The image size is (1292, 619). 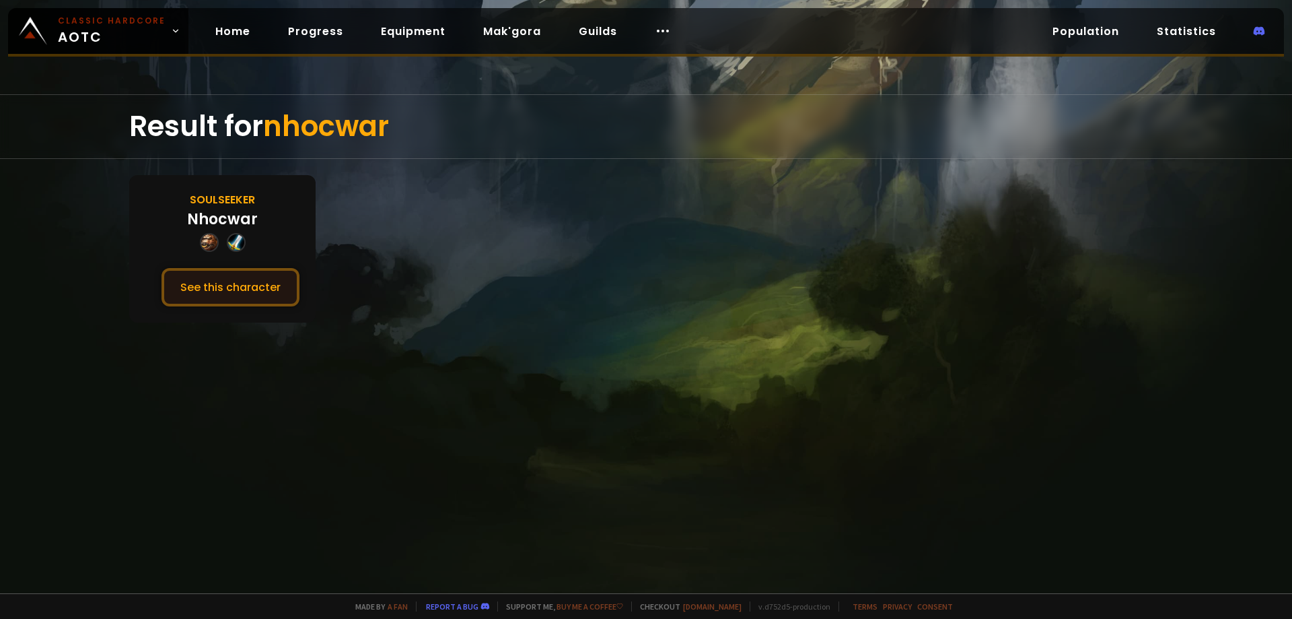 What do you see at coordinates (590, 606) in the screenshot?
I see `a: Buy me a coffee` at bounding box center [590, 606].